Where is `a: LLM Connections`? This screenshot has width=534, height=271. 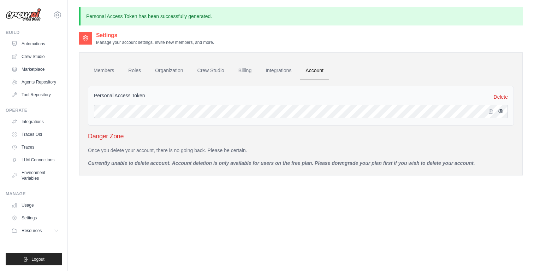 a: LLM Connections is located at coordinates (35, 160).